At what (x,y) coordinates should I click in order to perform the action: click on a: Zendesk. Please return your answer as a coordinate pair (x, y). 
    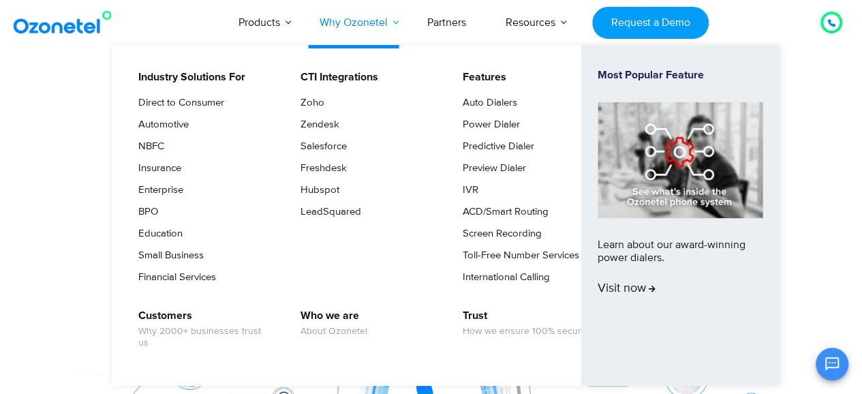
    Looking at the image, I should click on (316, 125).